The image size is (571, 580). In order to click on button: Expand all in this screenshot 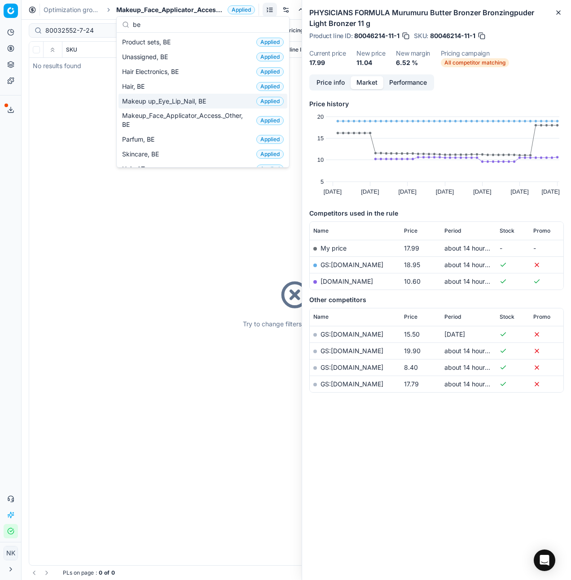, I will do `click(52, 50)`.